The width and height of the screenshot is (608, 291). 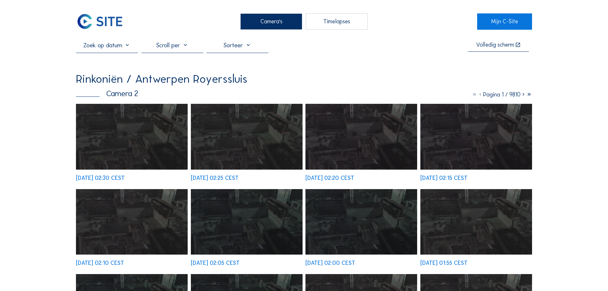 What do you see at coordinates (107, 45) in the screenshot?
I see `input: Zoek op datum 󰅀` at bounding box center [107, 45].